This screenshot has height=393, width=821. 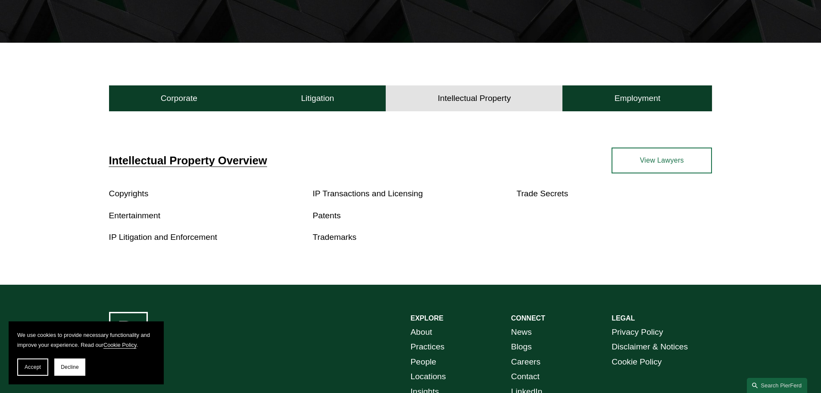 I want to click on a: Practices, so click(x=427, y=346).